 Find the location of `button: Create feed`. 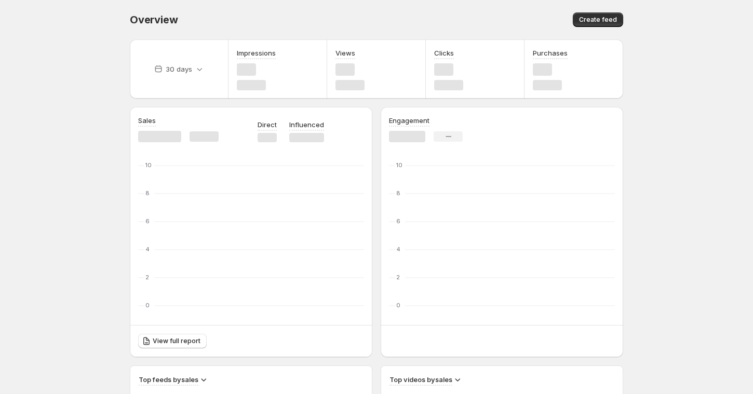

button: Create feed is located at coordinates (598, 20).